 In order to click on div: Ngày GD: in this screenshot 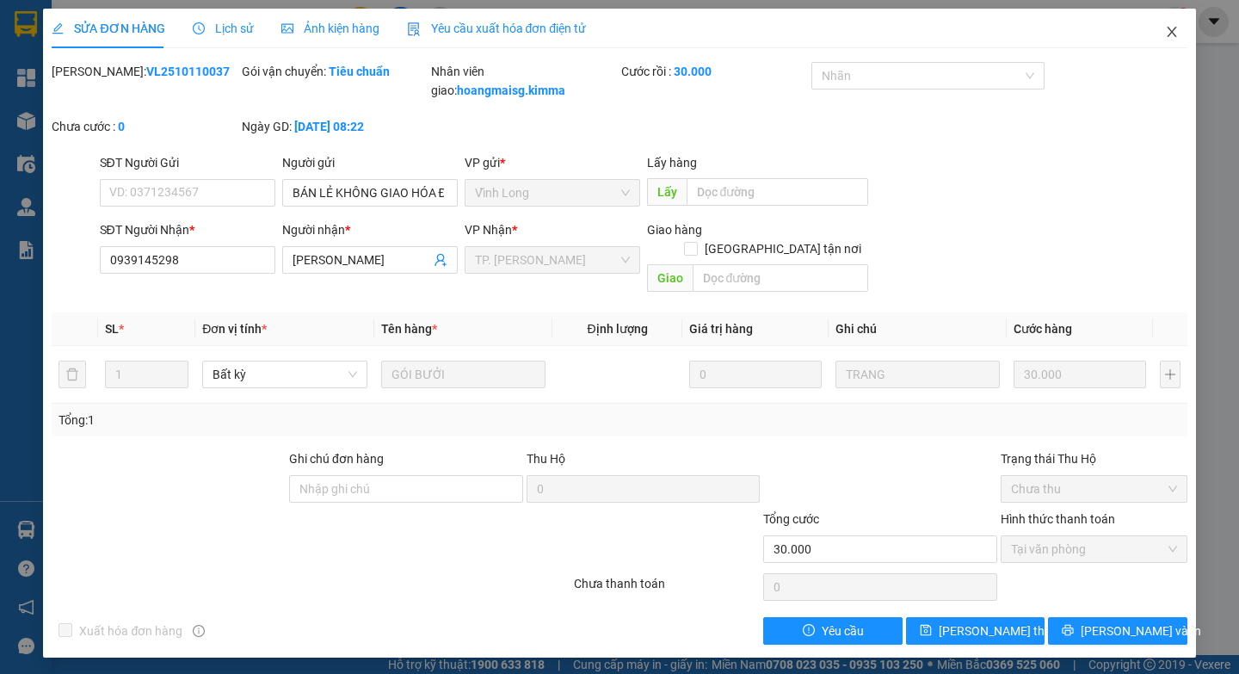, I will do `click(335, 127)`.